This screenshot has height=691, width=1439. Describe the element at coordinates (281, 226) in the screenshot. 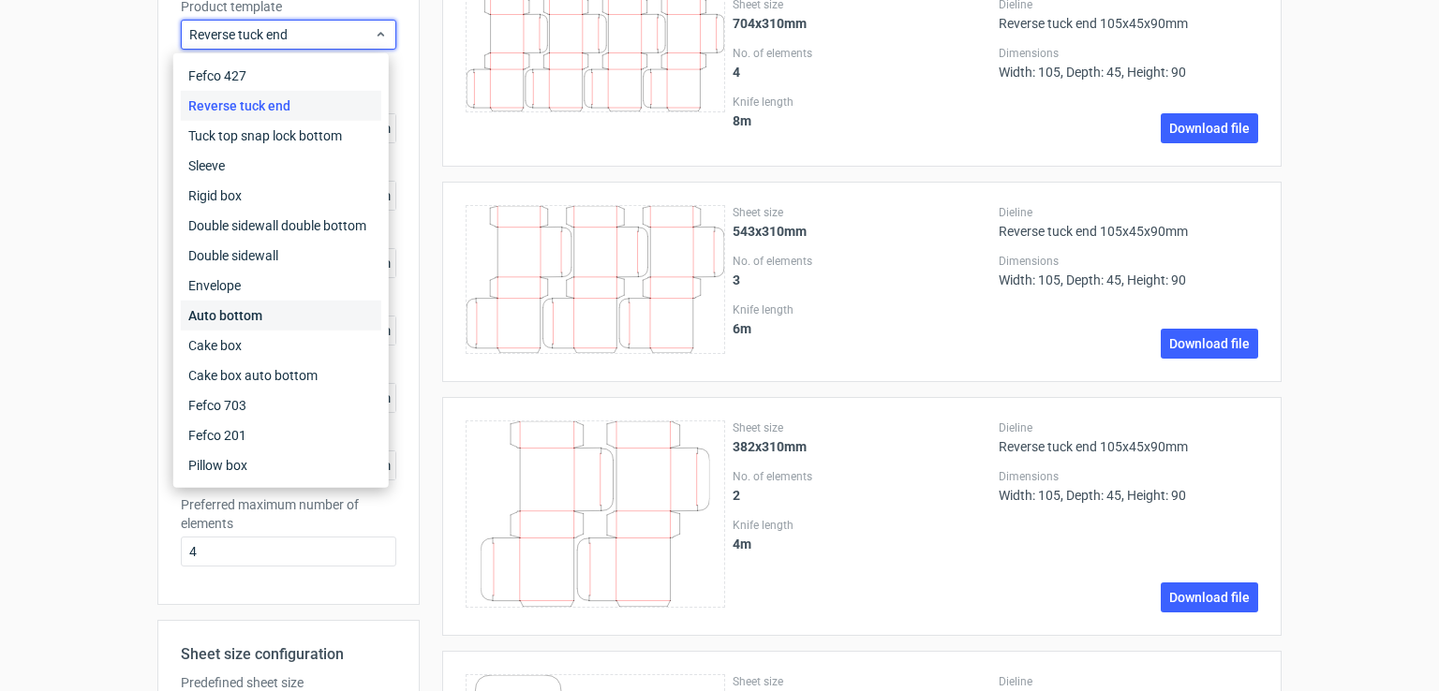

I see `div: Double sidewall double bottom` at that location.